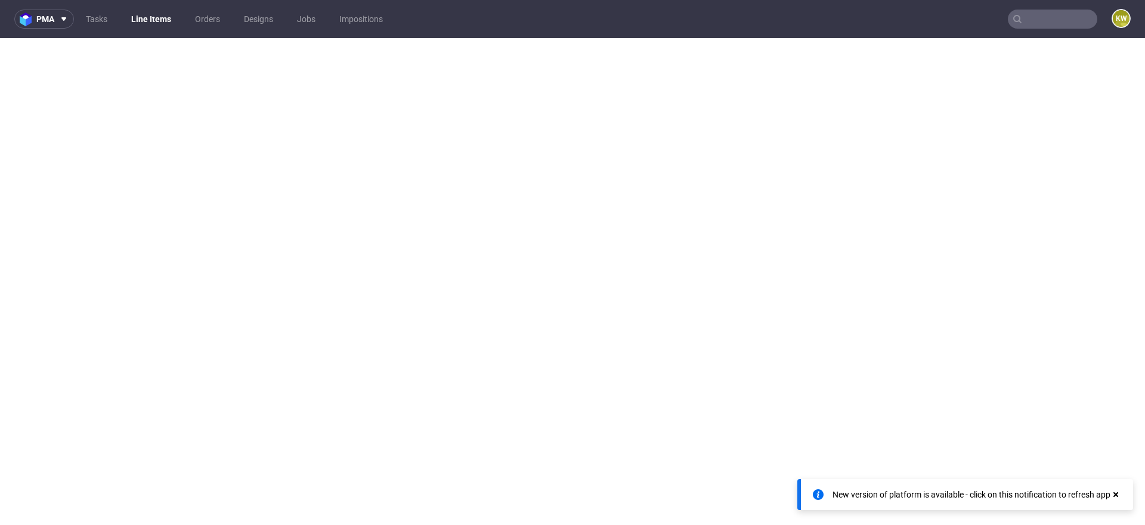 The image size is (1145, 525). Describe the element at coordinates (258, 19) in the screenshot. I see `a: Designs` at that location.